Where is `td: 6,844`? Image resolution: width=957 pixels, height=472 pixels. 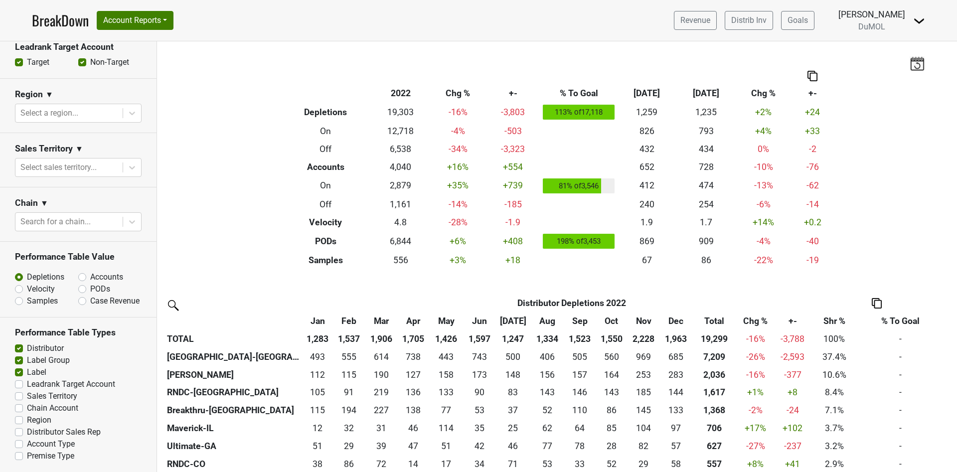 td: 6,844 is located at coordinates (400, 241).